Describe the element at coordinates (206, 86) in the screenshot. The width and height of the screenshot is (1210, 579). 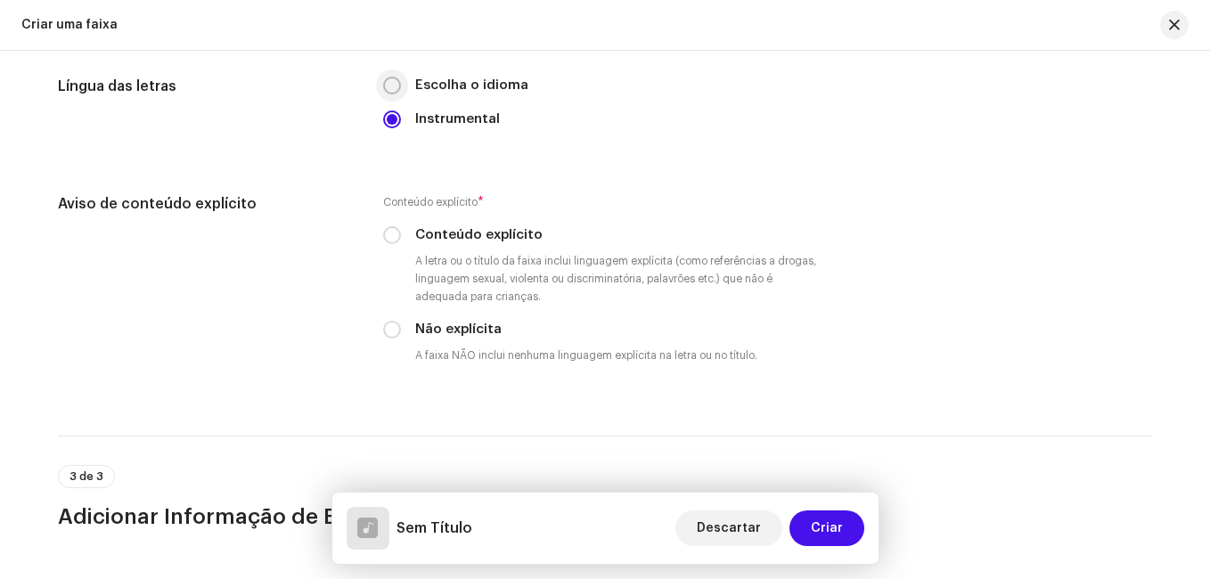
I see `h5: Língua das letras` at that location.